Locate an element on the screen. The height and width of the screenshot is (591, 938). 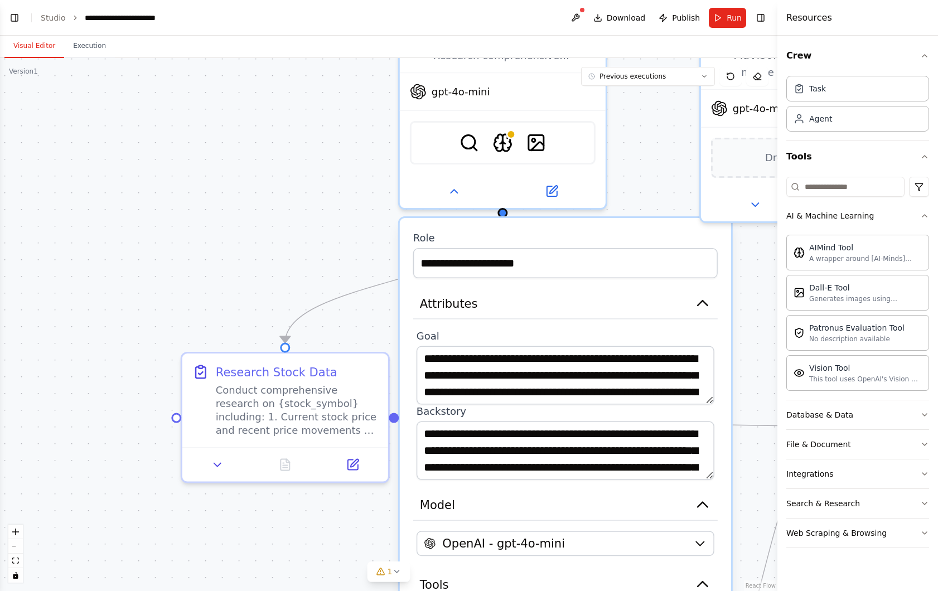
div: File & Document is located at coordinates (819, 445).